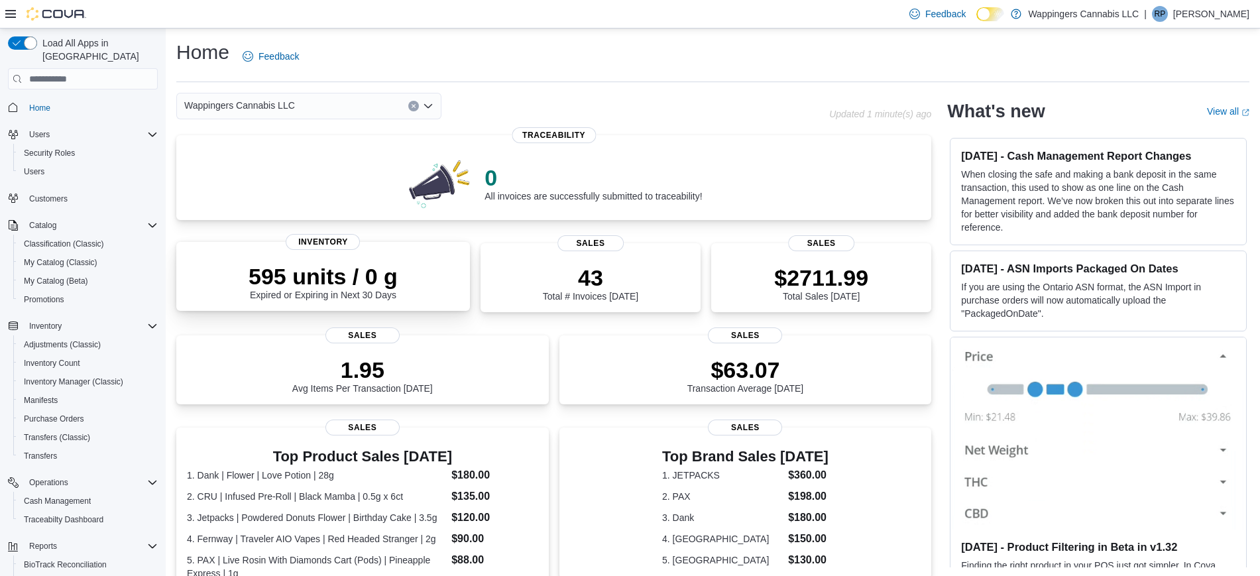 The image size is (1260, 576). I want to click on span: Transfers (Classic), so click(88, 437).